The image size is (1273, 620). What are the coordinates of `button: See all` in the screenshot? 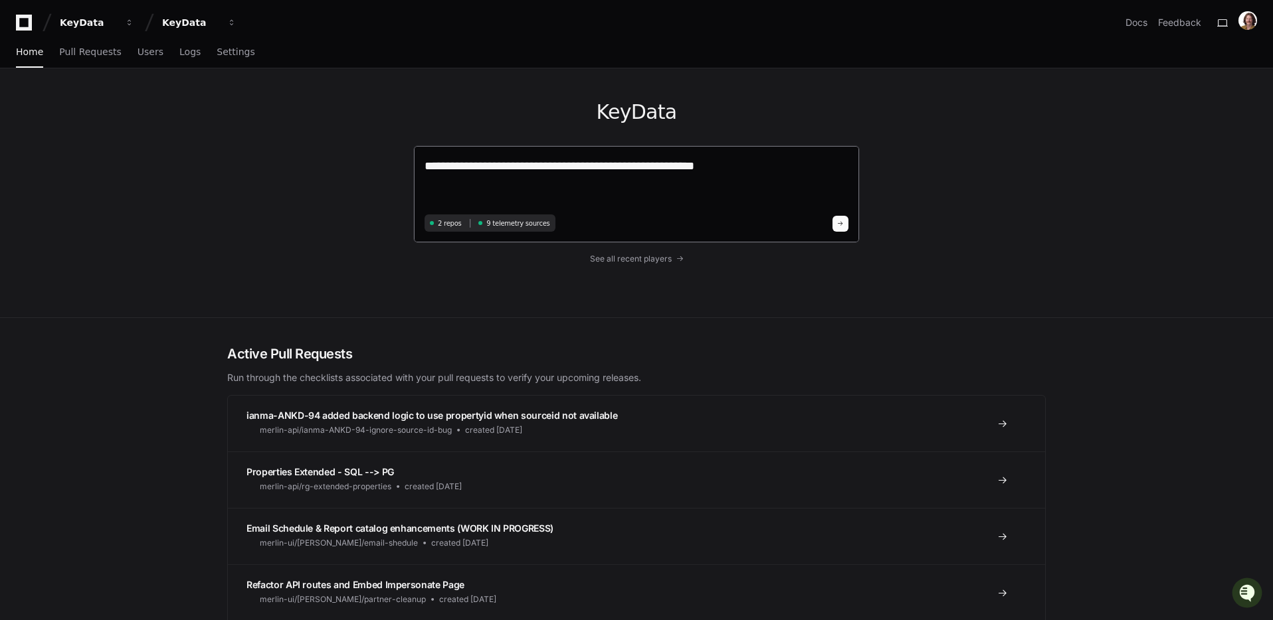 It's located at (224, 150).